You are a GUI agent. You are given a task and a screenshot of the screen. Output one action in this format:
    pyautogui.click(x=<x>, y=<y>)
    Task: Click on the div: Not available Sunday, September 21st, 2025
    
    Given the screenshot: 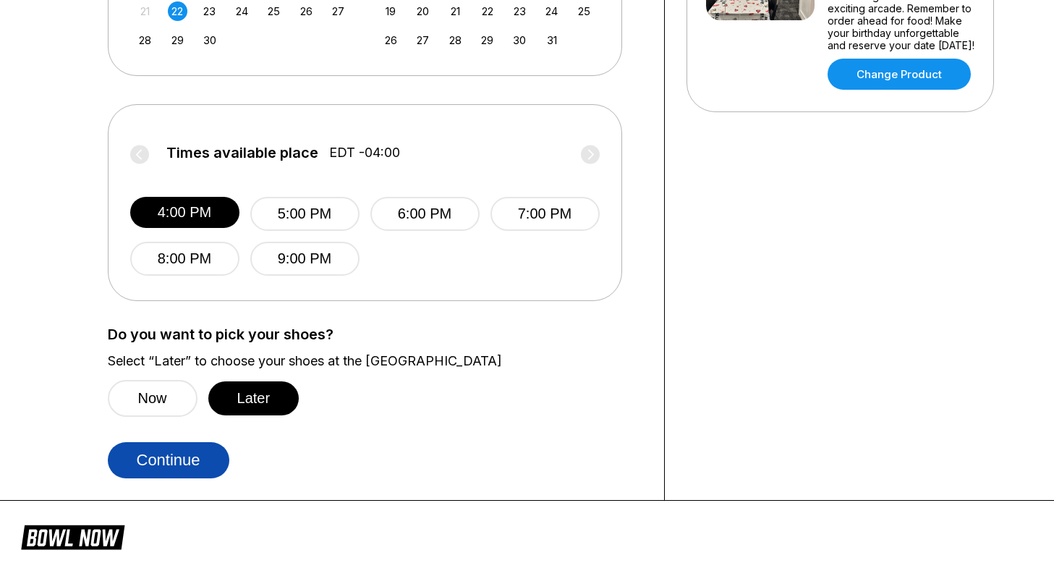 What is the action you would take?
    pyautogui.click(x=145, y=11)
    